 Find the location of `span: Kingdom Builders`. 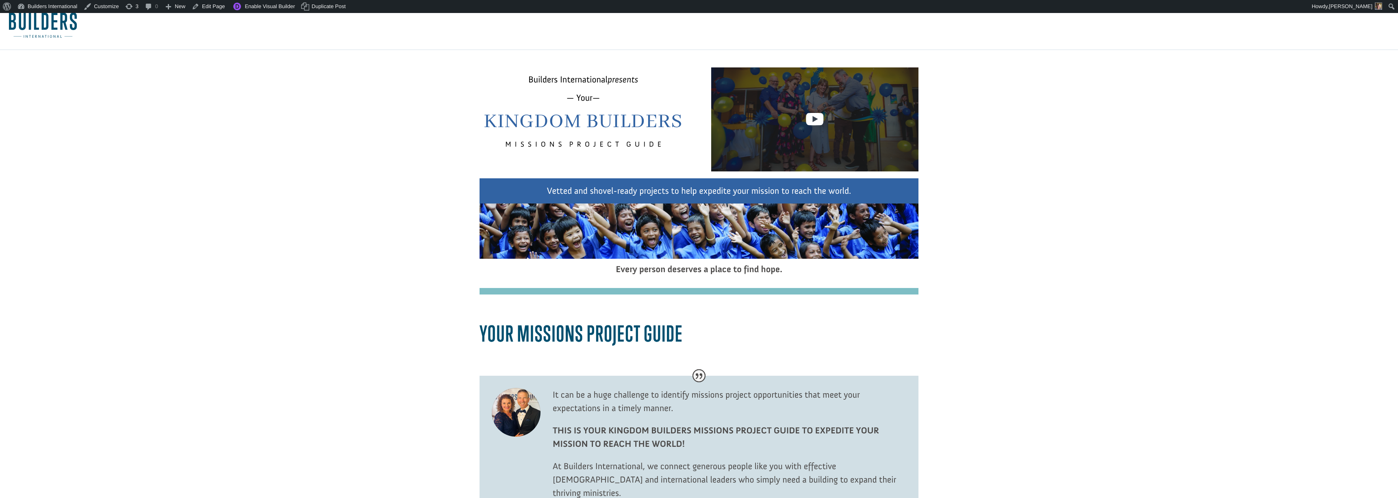

span: Kingdom Builders is located at coordinates (583, 122).